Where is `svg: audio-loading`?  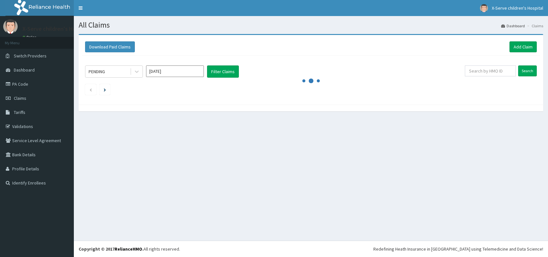
svg: audio-loading is located at coordinates (311, 81).